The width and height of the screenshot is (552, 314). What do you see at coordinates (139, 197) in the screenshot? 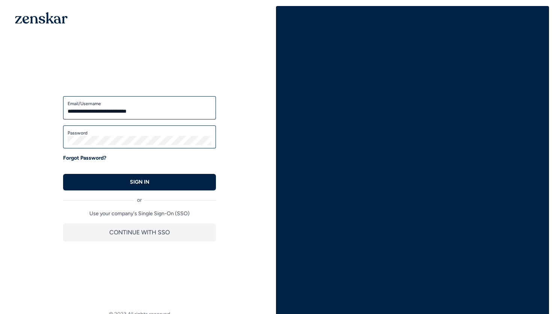
I see `div: or` at bounding box center [139, 197].